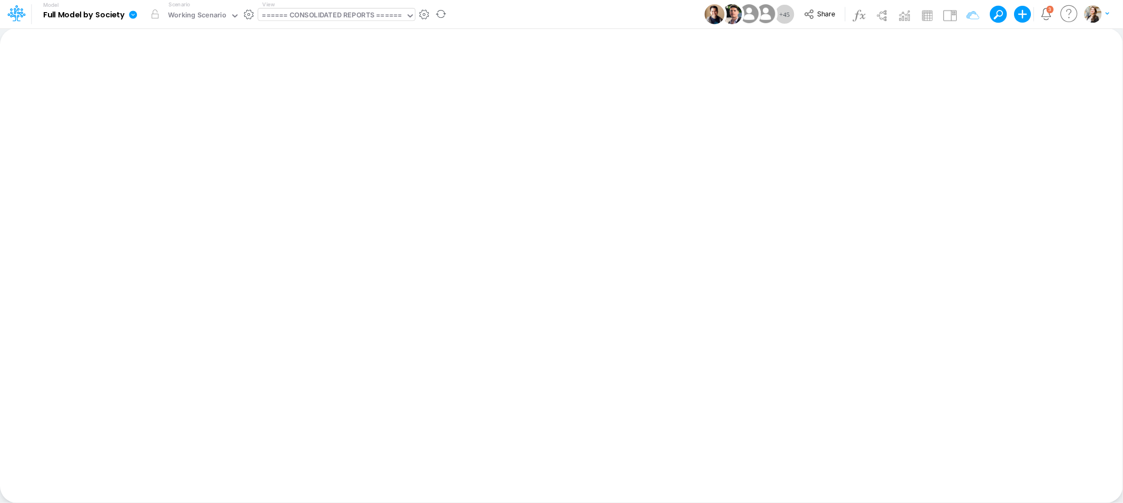 The image size is (1123, 503). Describe the element at coordinates (820, 14) in the screenshot. I see `button: Share` at that location.